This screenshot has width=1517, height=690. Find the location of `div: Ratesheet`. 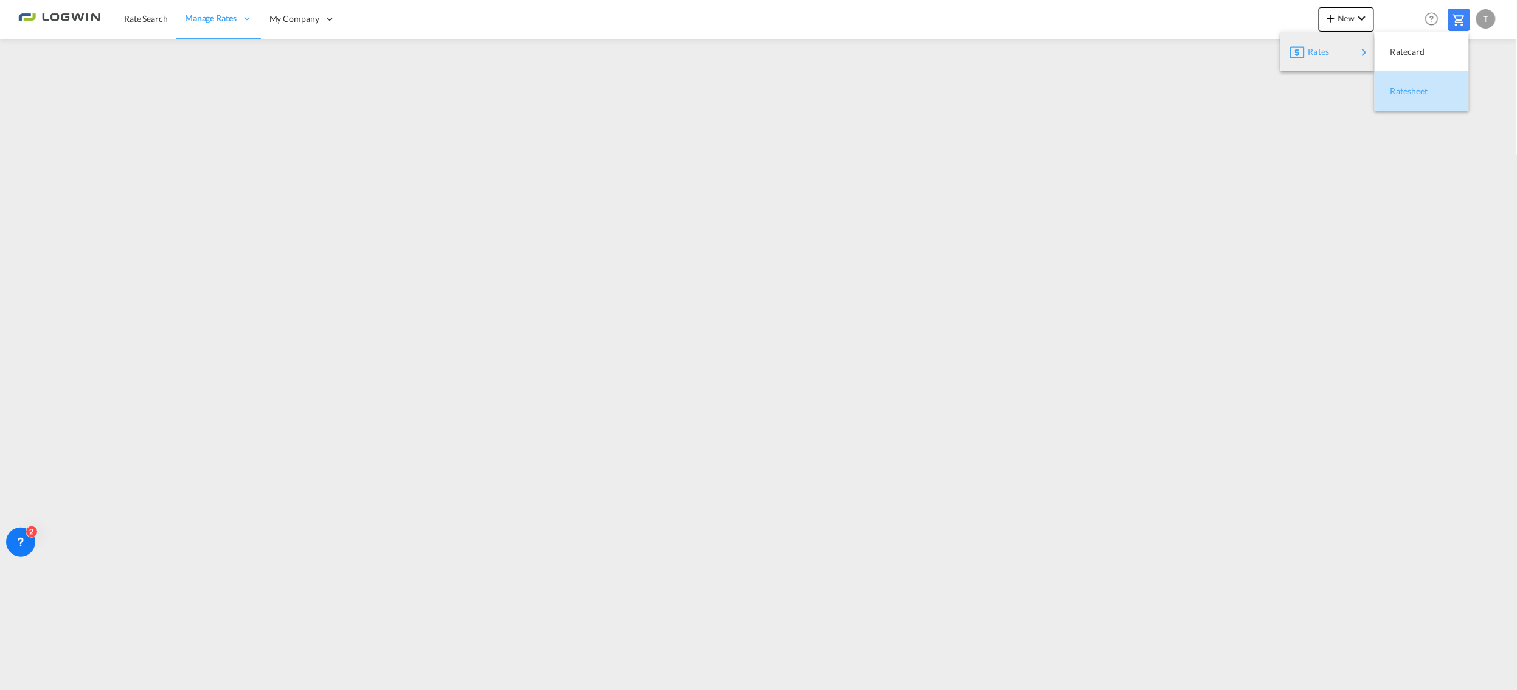

div: Ratesheet is located at coordinates (1422, 91).